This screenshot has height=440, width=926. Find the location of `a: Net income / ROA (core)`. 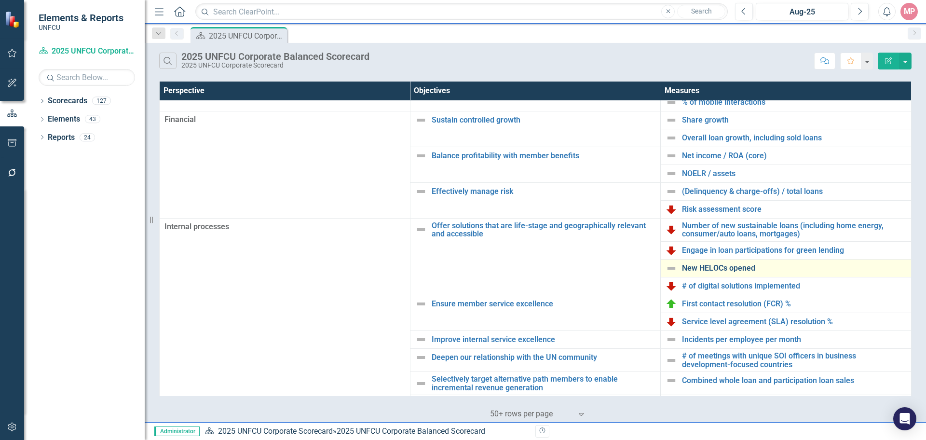

a: Net income / ROA (core) is located at coordinates (794, 156).